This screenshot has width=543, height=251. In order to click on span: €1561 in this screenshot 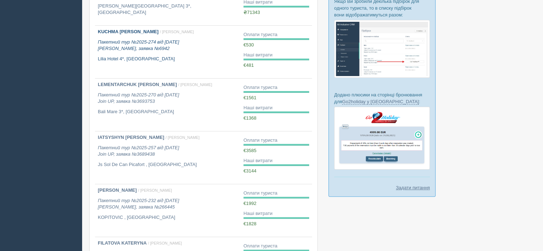, I will do `click(250, 97)`.